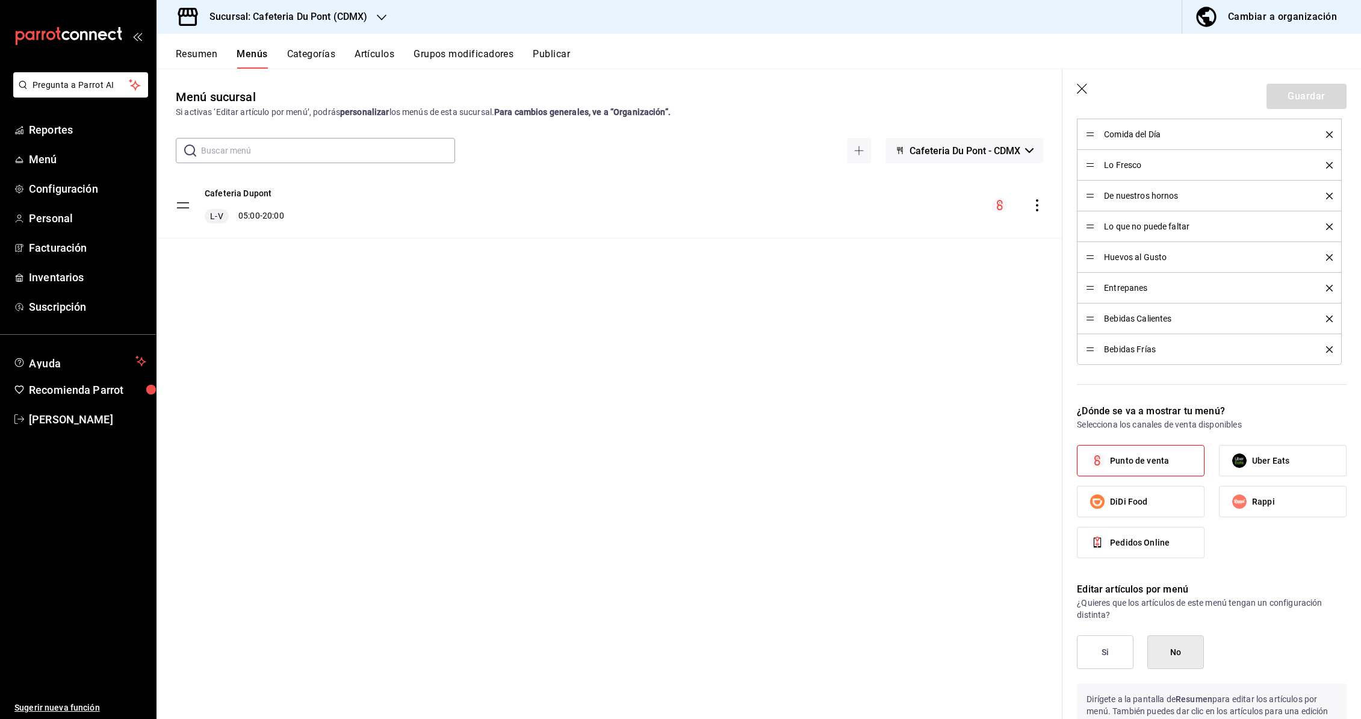  I want to click on span: De nuestros hornos, so click(1205, 196).